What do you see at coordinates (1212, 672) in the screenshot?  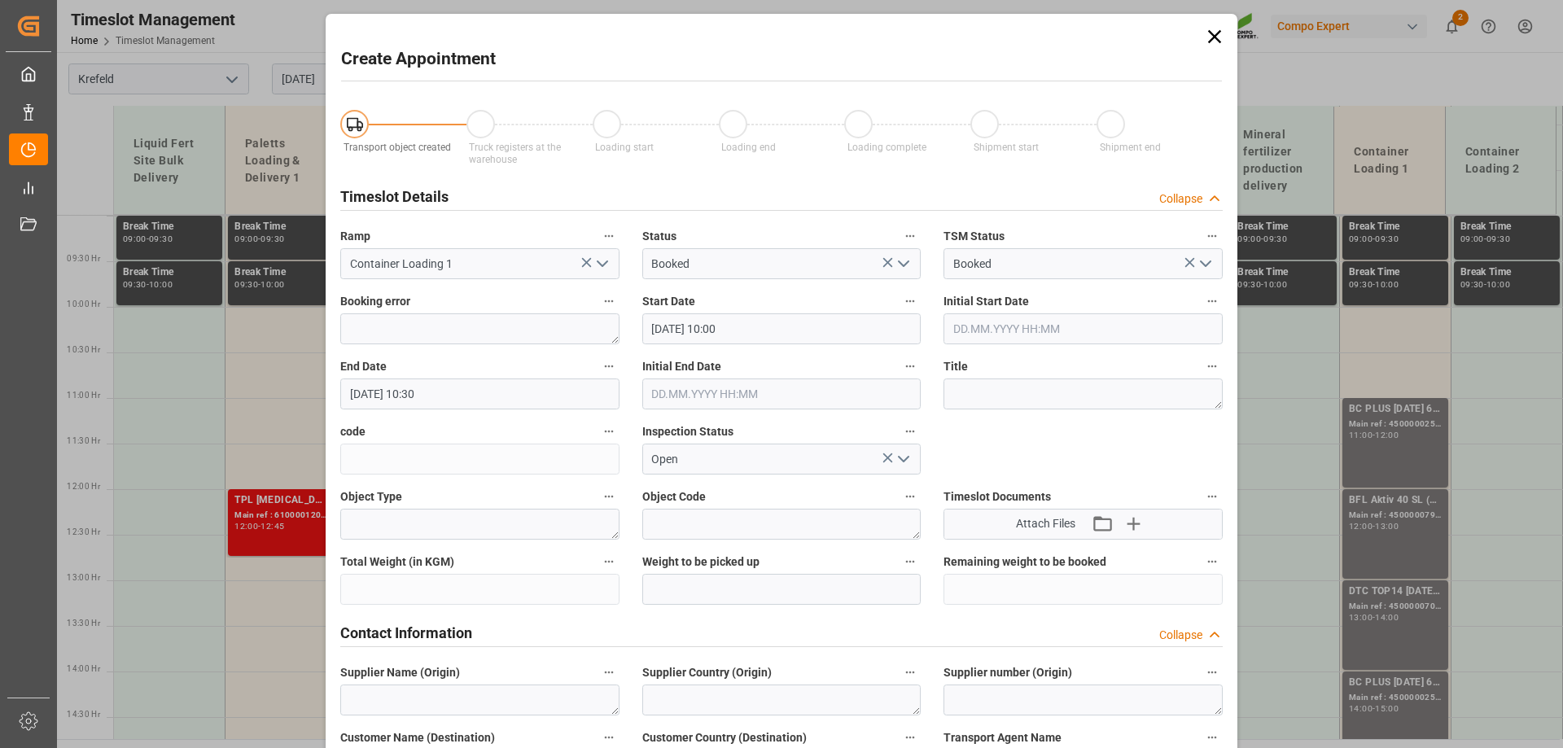 I see `button: Supplier number (Origin)` at bounding box center [1212, 672].